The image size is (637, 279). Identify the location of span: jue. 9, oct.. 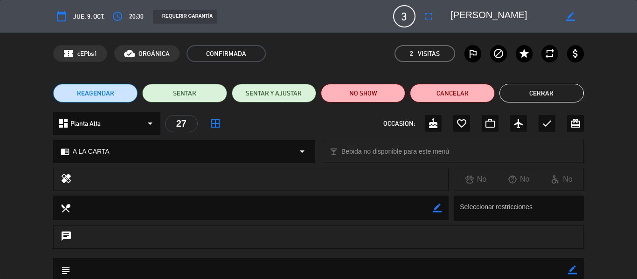
(89, 16).